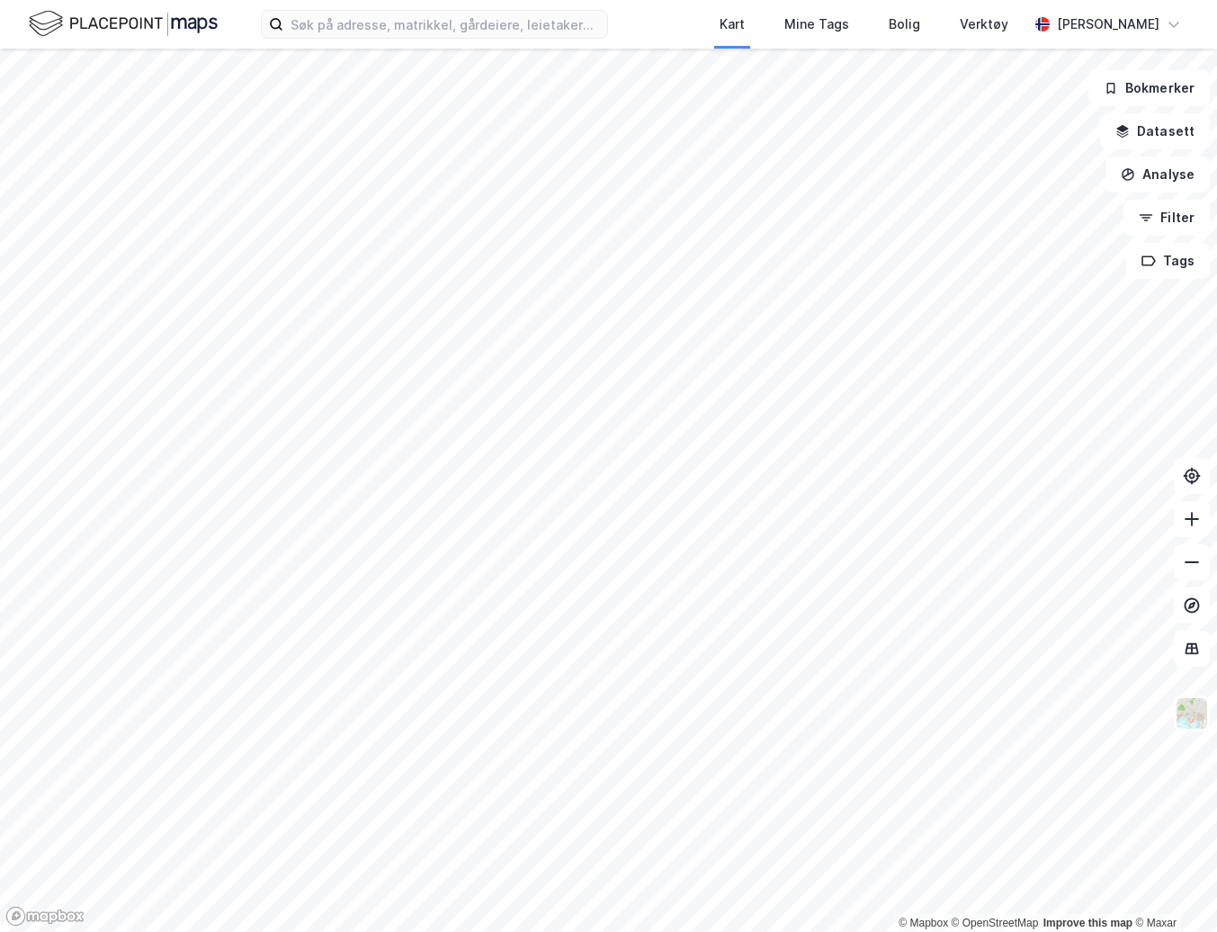 The image size is (1217, 932). Describe the element at coordinates (445, 24) in the screenshot. I see `input: Søk på adresse, matrikkel, gårdeiere, leietakere eller personer` at that location.